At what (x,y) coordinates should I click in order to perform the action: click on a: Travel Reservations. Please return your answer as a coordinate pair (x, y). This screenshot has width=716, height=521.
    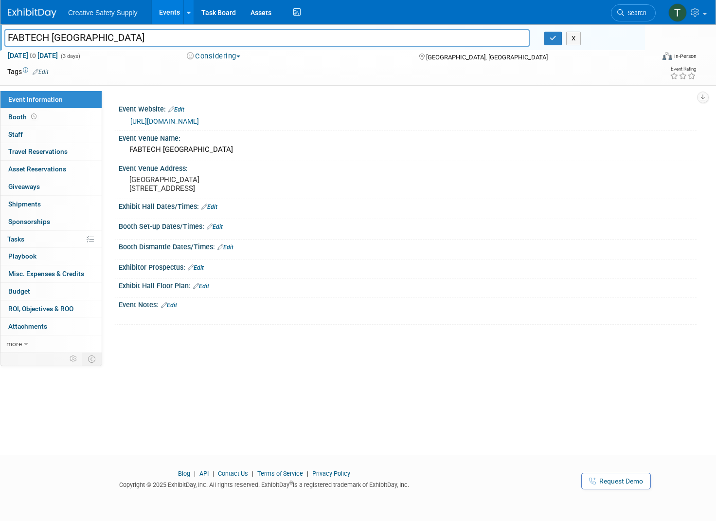
    Looking at the image, I should click on (51, 151).